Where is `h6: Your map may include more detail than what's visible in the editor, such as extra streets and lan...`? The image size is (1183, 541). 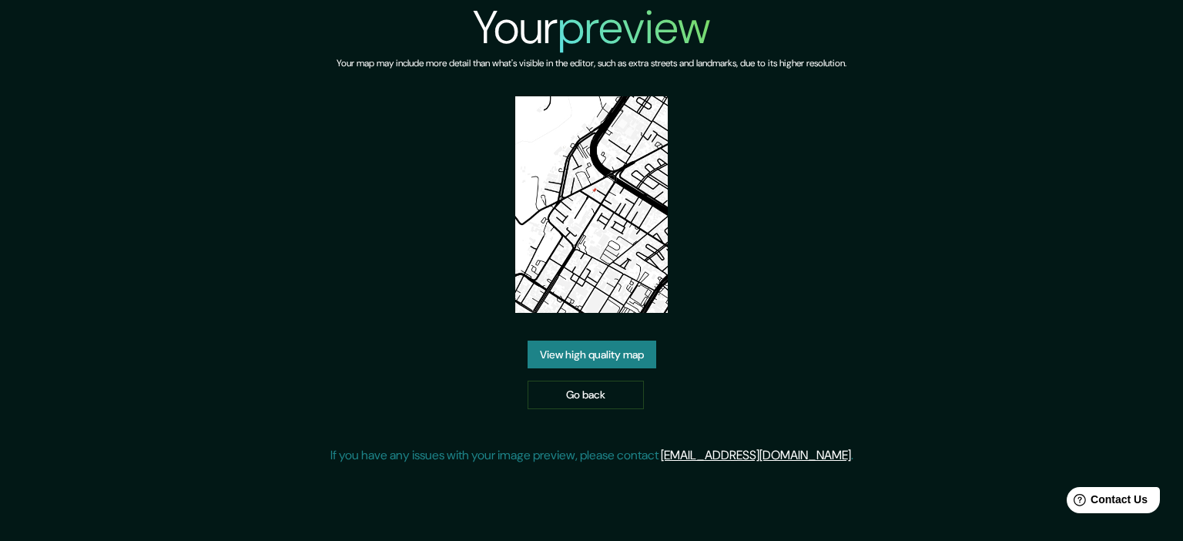 h6: Your map may include more detail than what's visible in the editor, such as extra streets and lan... is located at coordinates (591, 63).